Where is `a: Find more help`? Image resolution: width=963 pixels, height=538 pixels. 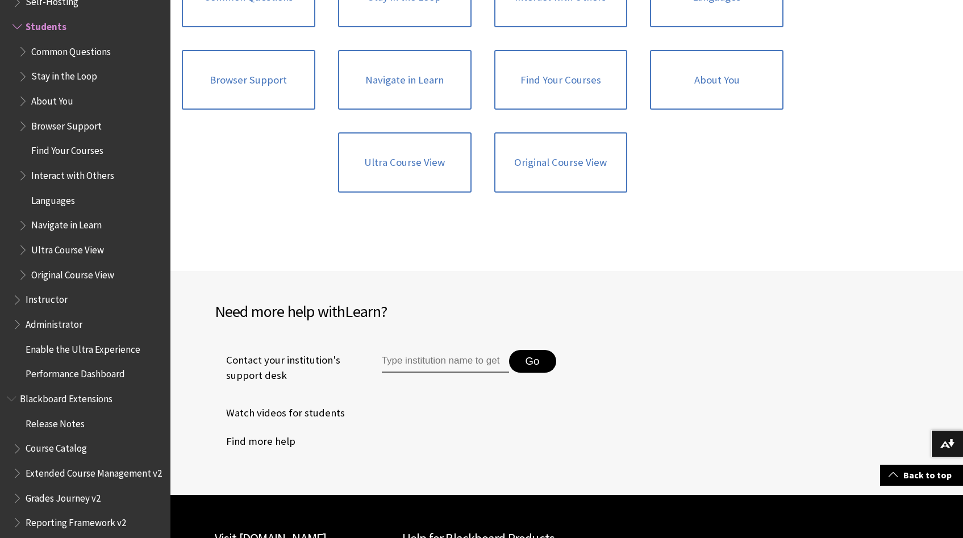 a: Find more help is located at coordinates (255, 442).